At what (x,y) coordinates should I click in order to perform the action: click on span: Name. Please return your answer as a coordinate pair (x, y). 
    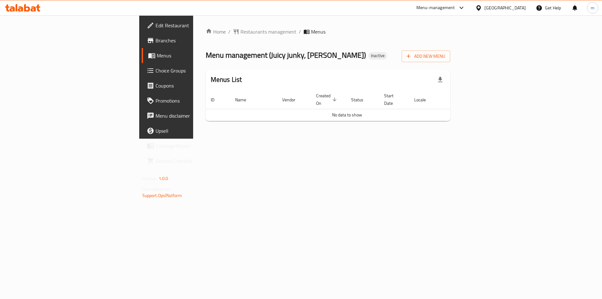
    Looking at the image, I should click on (244, 100).